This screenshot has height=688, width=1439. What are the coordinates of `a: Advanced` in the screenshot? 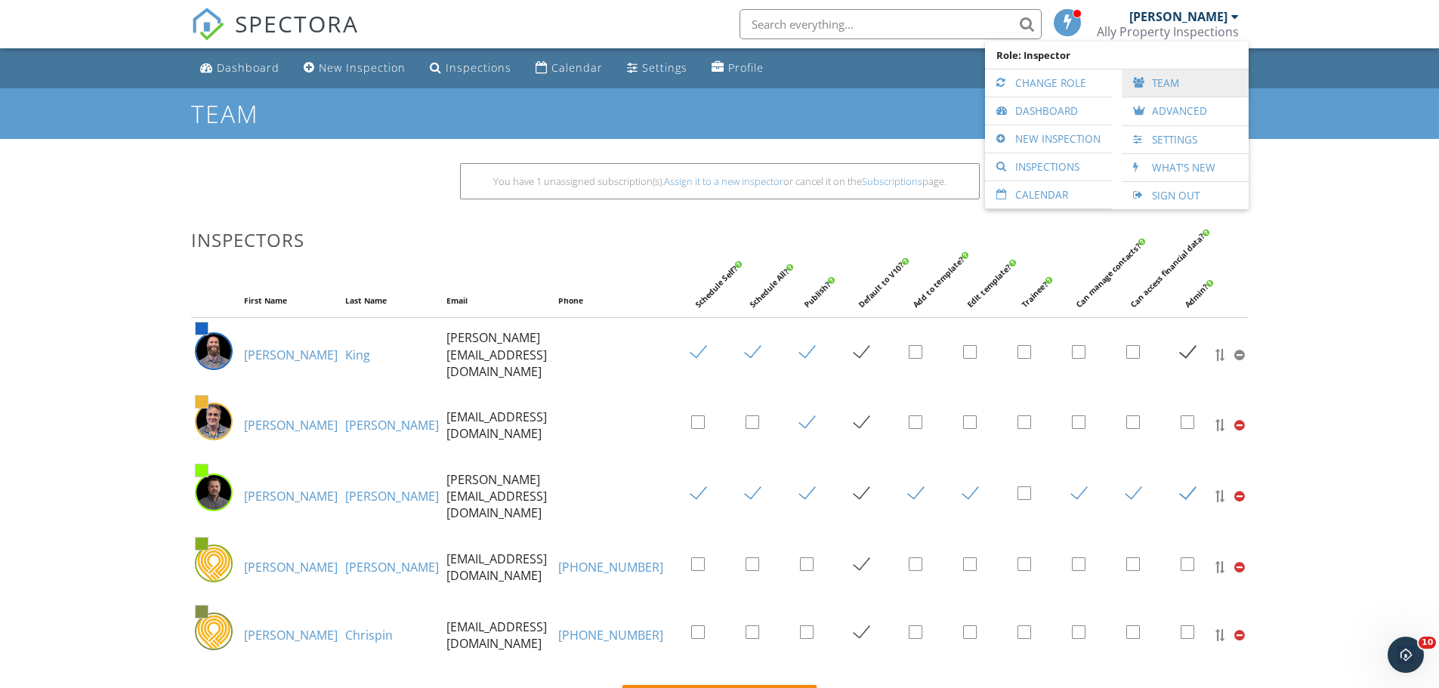 It's located at (1185, 111).